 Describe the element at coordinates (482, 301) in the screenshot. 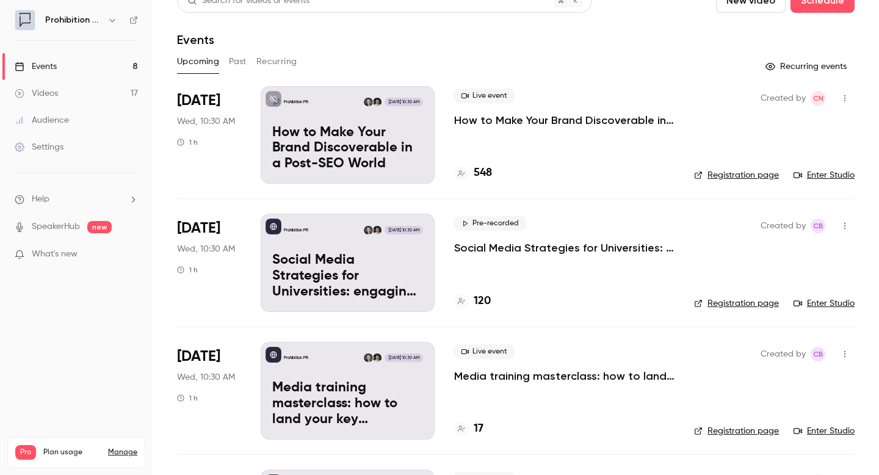

I see `h4: 120` at that location.